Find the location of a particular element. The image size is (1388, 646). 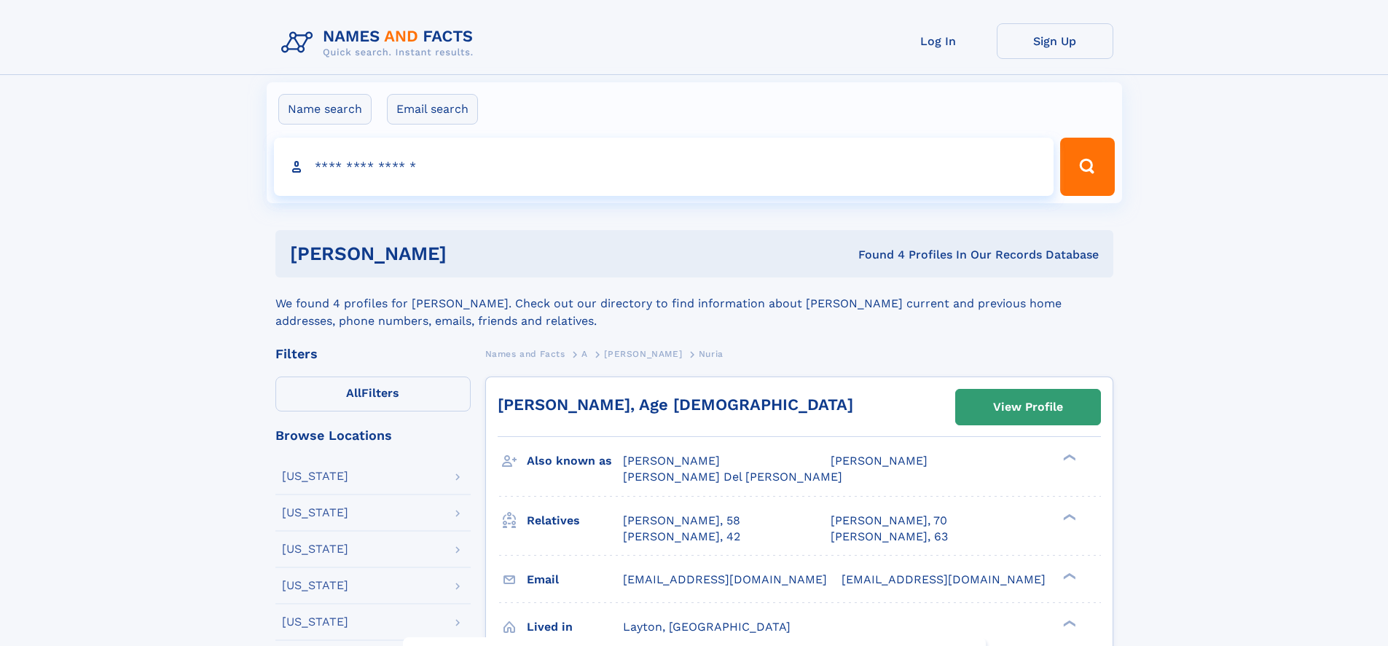

label: Name search is located at coordinates (325, 109).